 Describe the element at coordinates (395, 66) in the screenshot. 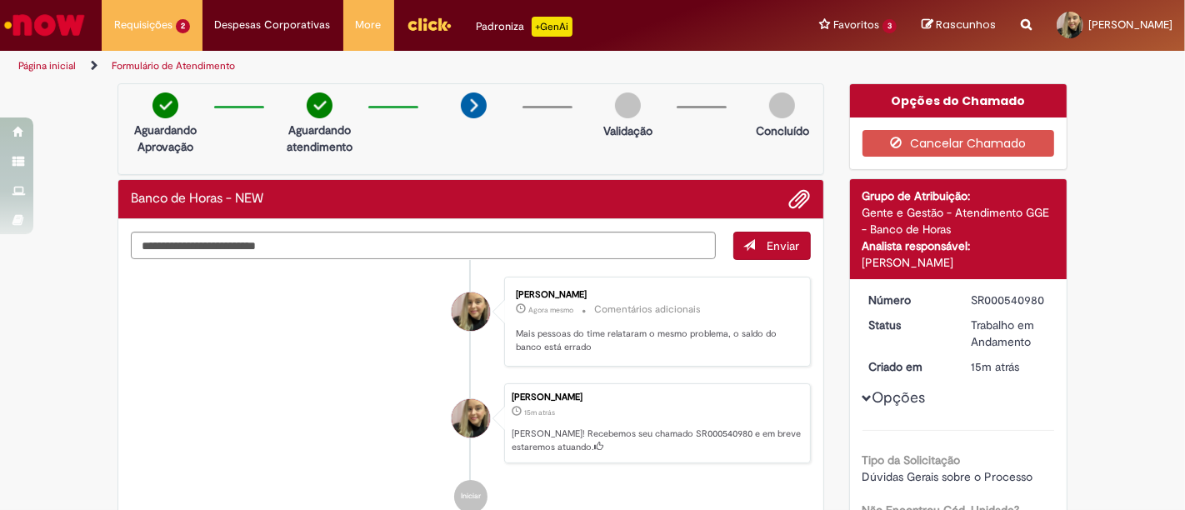

I see `ul: Trilhas de página` at that location.